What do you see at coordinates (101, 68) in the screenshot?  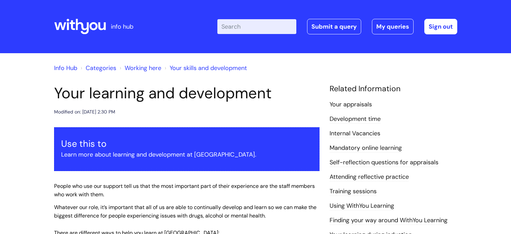 I see `a: Categories` at bounding box center [101, 68].